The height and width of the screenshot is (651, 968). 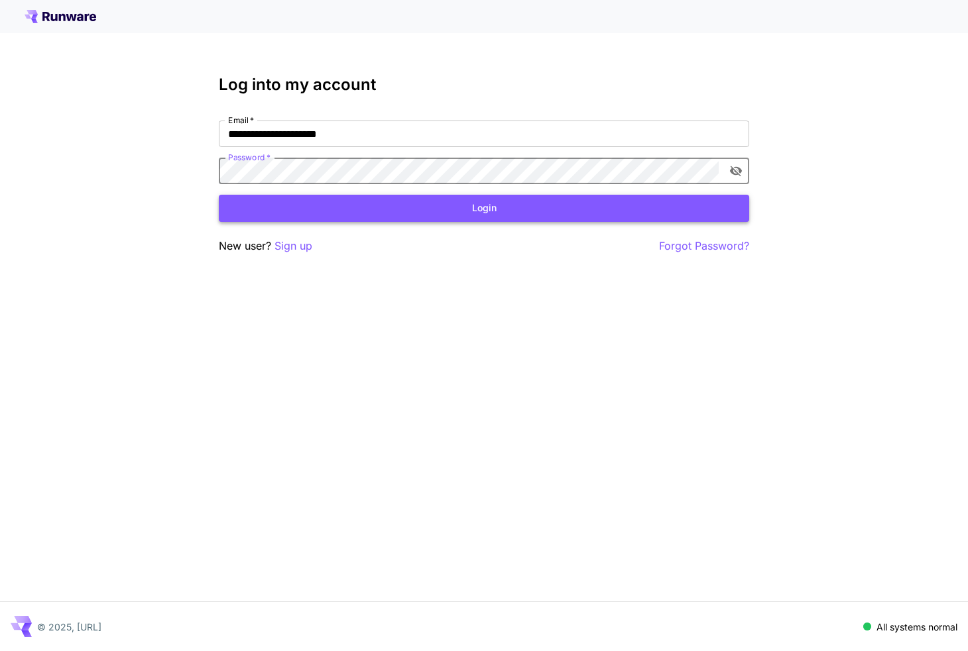 I want to click on label: Email, so click(x=241, y=120).